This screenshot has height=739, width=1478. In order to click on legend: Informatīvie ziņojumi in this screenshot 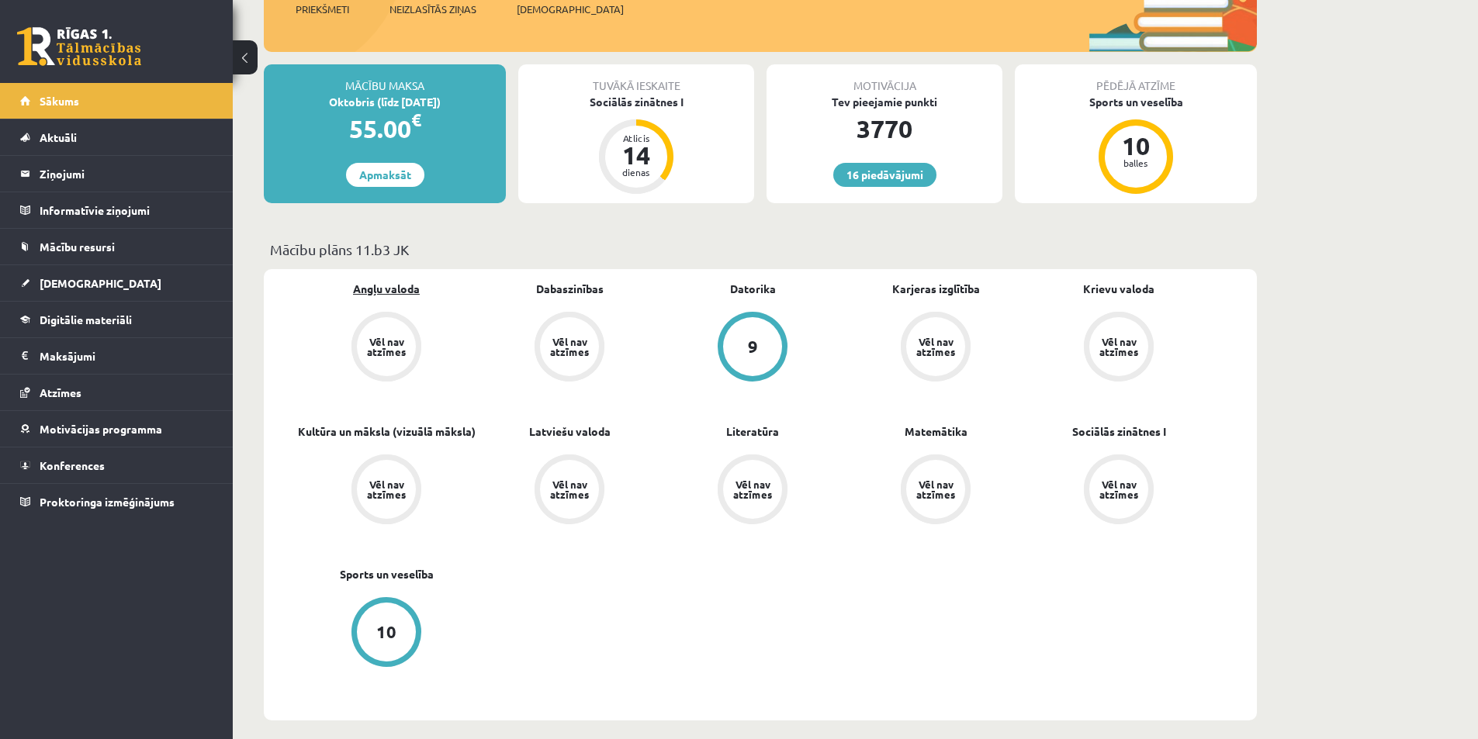, I will do `click(126, 210)`.